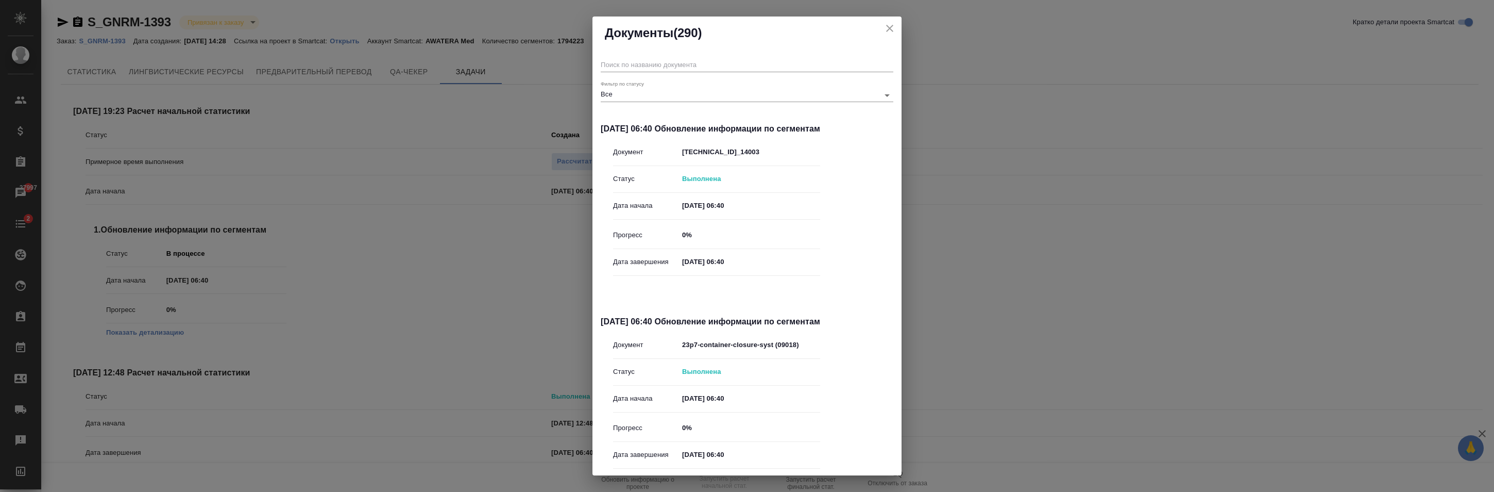  I want to click on p: 23p7-container-closure-syst (09018), so click(751, 345).